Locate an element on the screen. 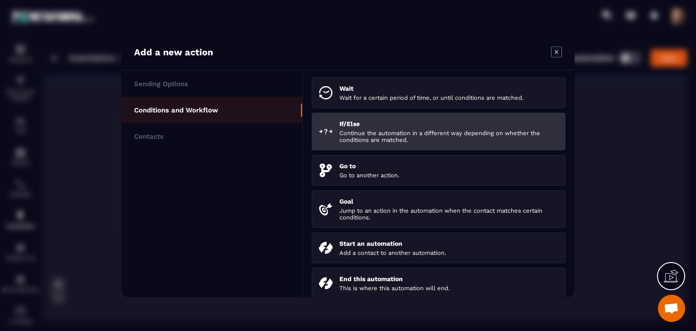  p: Contacts is located at coordinates (149, 136).